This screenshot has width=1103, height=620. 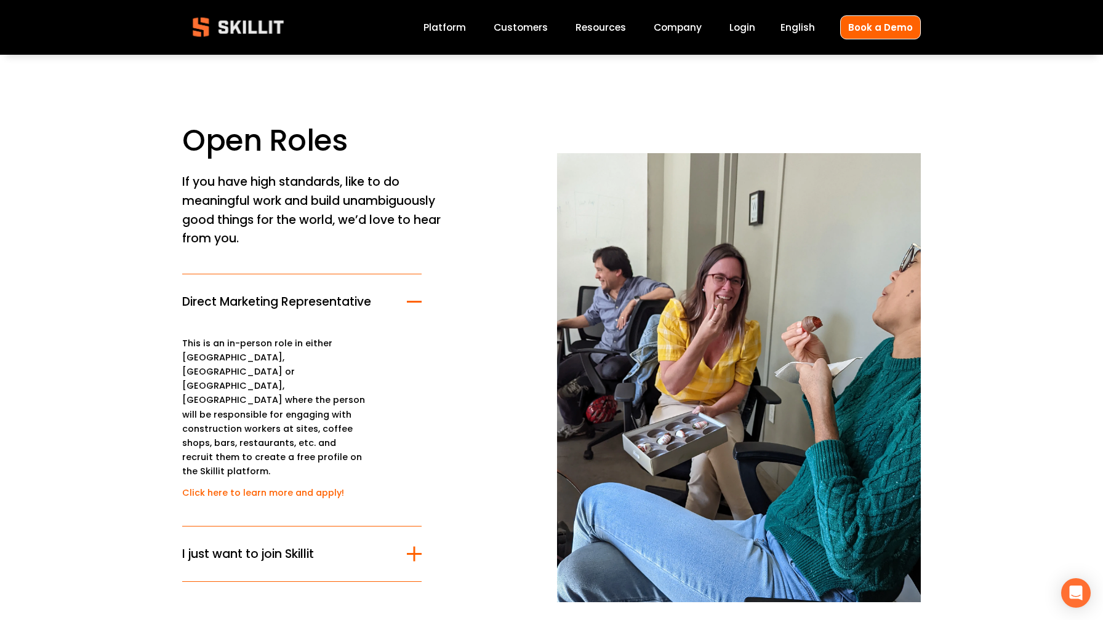 What do you see at coordinates (294, 302) in the screenshot?
I see `span: Direct Marketing Representative` at bounding box center [294, 302].